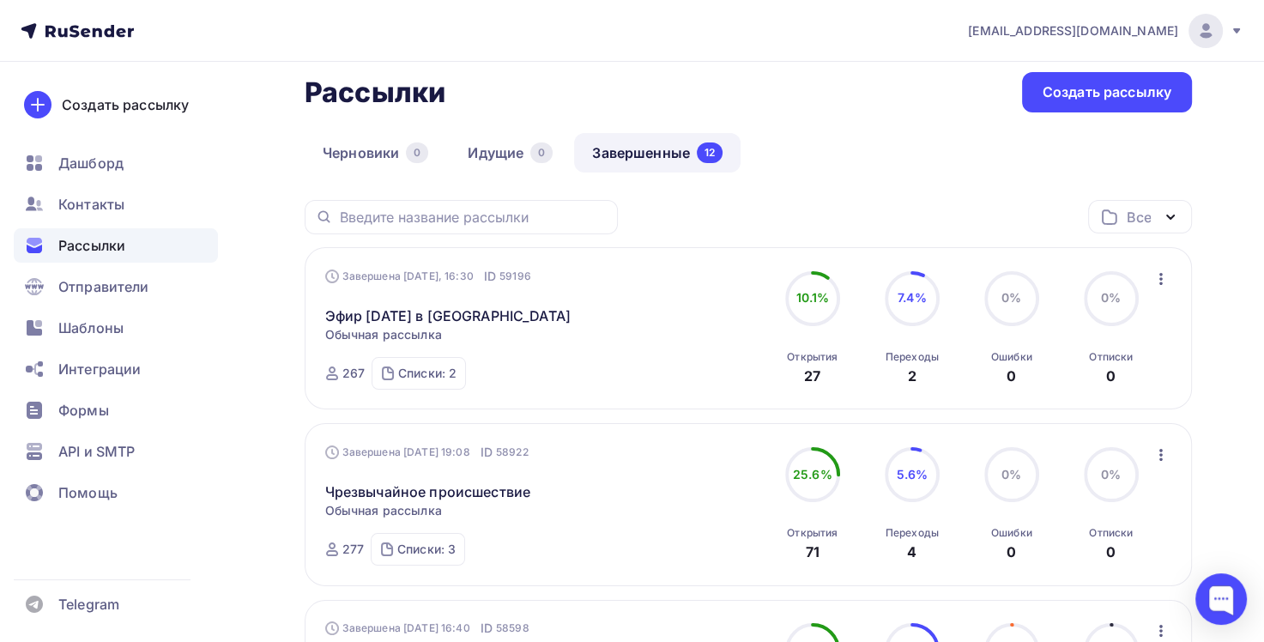  What do you see at coordinates (116, 287) in the screenshot?
I see `a: Отправители` at bounding box center [116, 287].